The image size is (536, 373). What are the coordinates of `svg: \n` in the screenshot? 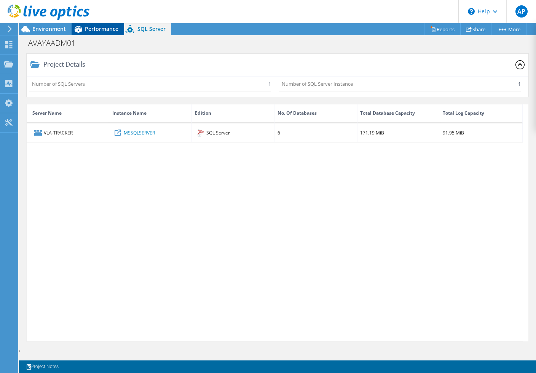 It's located at (471, 11).